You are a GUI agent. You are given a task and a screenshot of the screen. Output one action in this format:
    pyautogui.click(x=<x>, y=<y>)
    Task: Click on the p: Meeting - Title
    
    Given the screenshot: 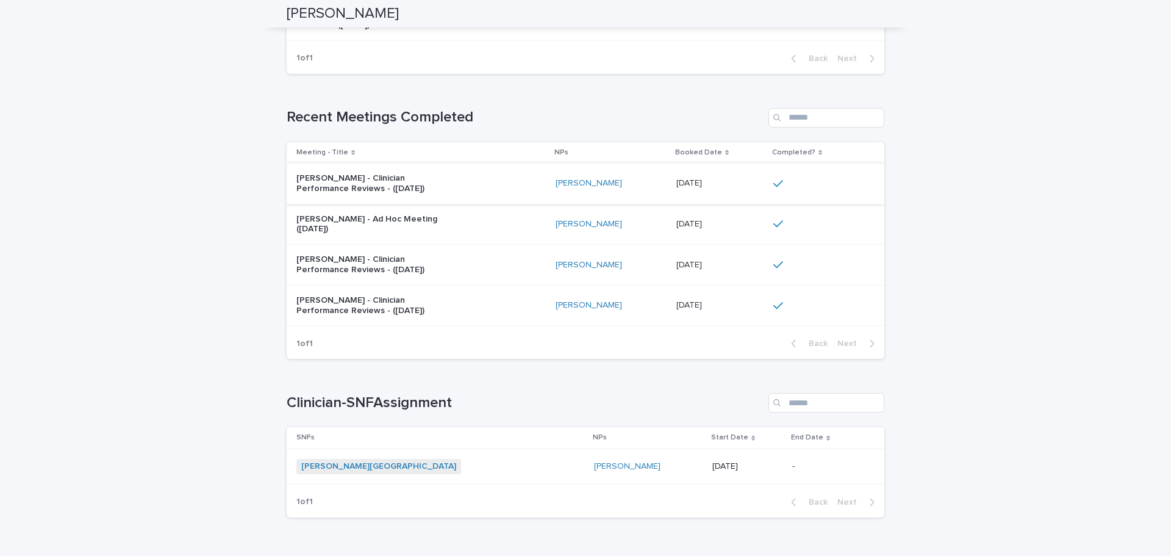 What is the action you would take?
    pyautogui.click(x=322, y=153)
    